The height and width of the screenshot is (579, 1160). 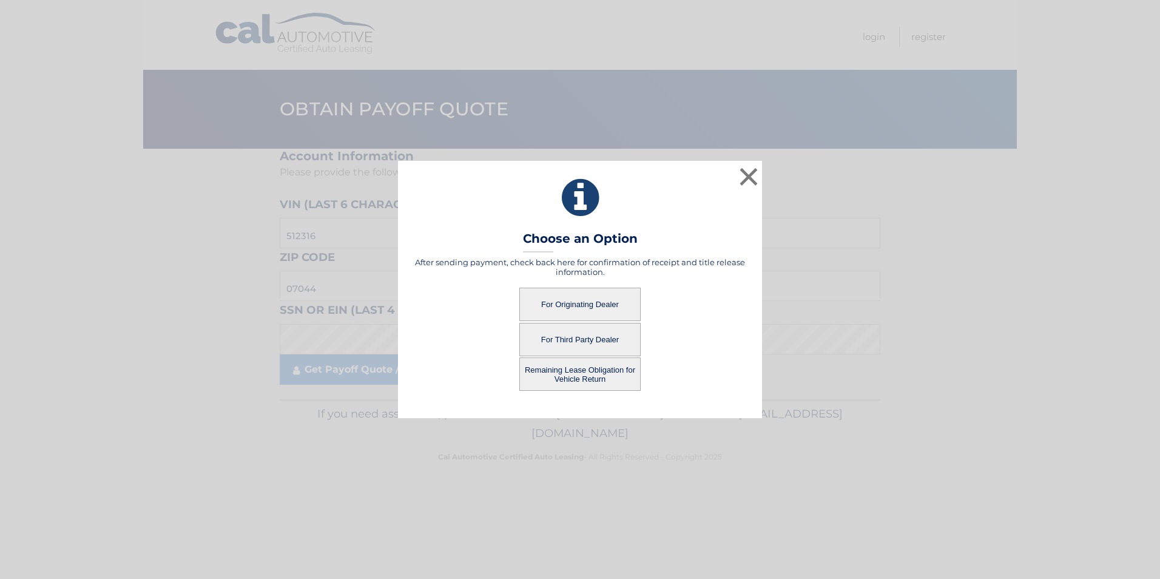 What do you see at coordinates (580, 374) in the screenshot?
I see `button: Remaining Lease Obligation for Vehicle Return` at bounding box center [580, 374].